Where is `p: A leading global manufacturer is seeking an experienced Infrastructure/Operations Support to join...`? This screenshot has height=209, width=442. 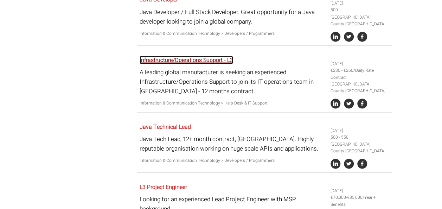
p: A leading global manufacturer is seeking an experienced Infrastructure/Operations Support to join... is located at coordinates (233, 82).